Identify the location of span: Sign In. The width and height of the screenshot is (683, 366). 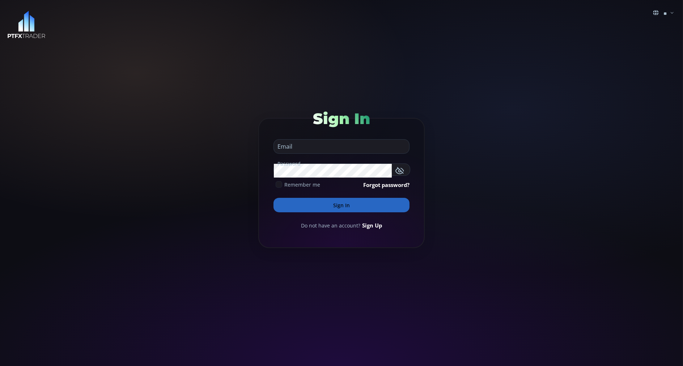
(341, 119).